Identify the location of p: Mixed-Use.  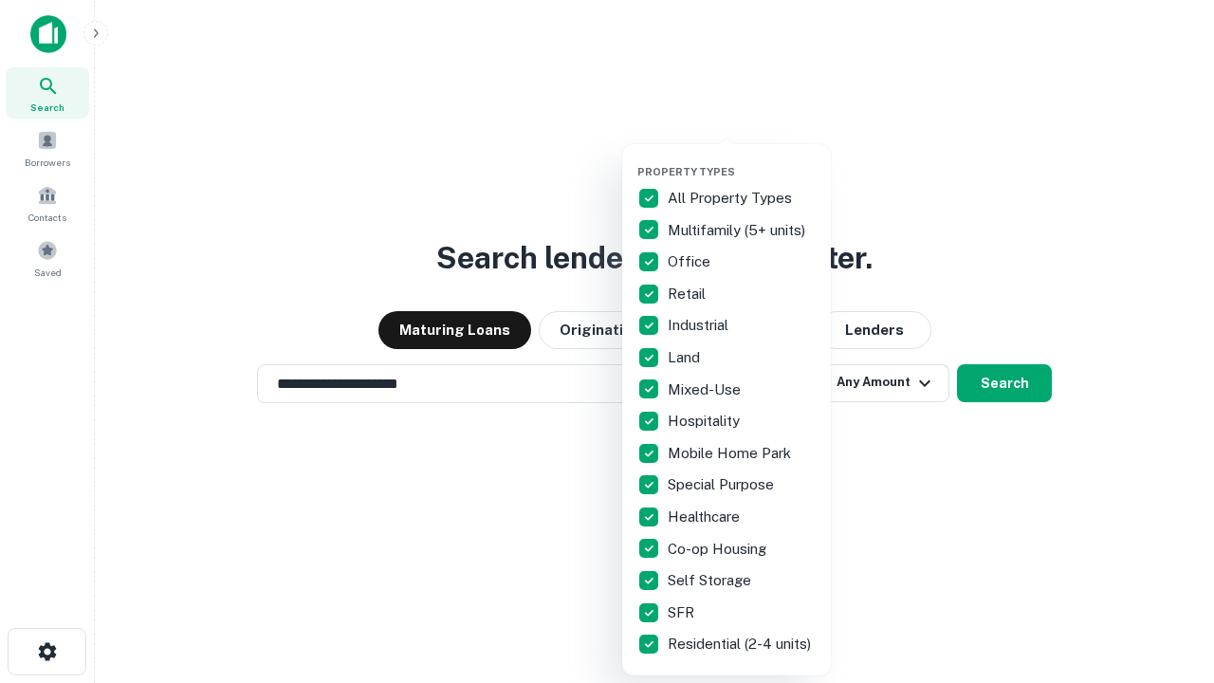
(706, 390).